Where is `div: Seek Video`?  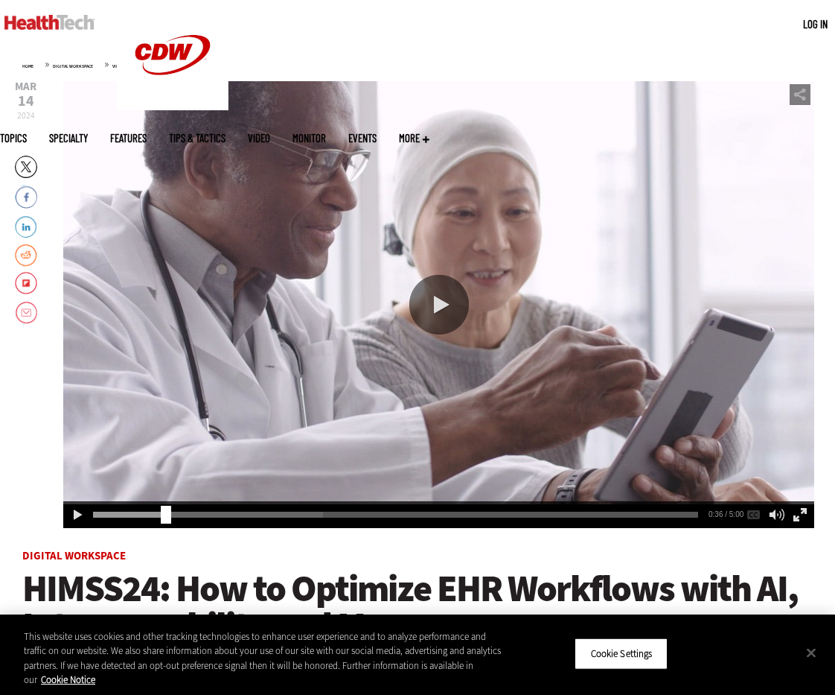 div: Seek Video is located at coordinates (166, 514).